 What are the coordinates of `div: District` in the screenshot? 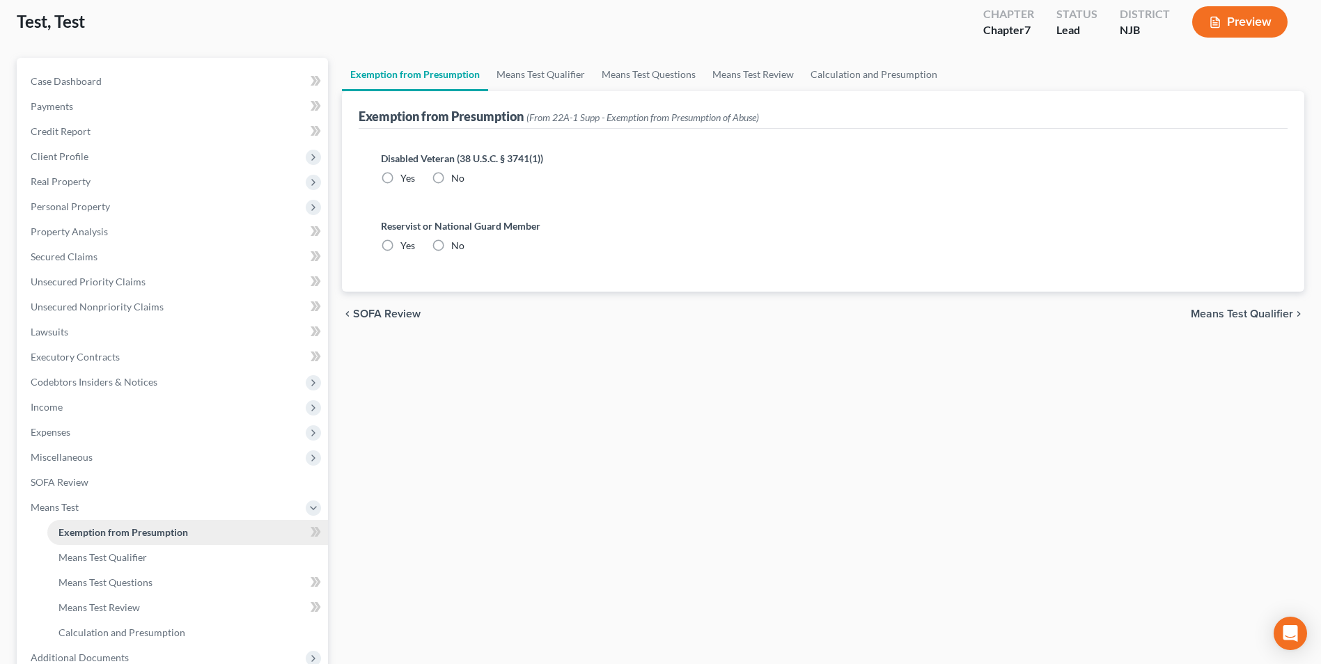 It's located at (1145, 14).